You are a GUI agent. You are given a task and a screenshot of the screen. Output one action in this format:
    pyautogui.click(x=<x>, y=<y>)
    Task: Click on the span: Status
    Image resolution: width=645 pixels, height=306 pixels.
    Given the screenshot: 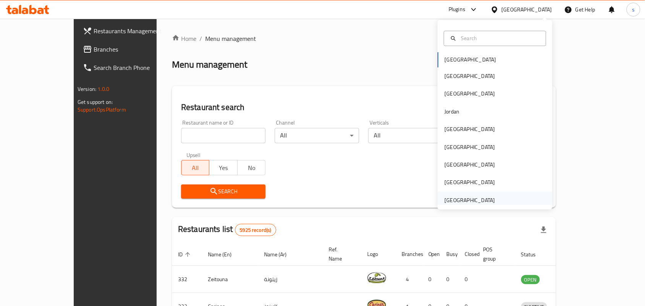 What is the action you would take?
    pyautogui.click(x=533, y=255)
    